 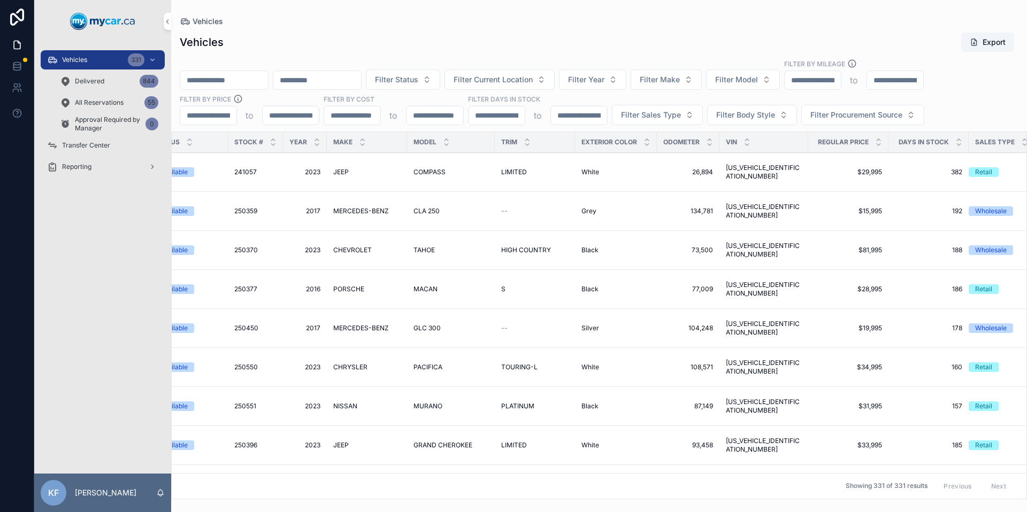 I want to click on span: 2023, so click(x=305, y=406).